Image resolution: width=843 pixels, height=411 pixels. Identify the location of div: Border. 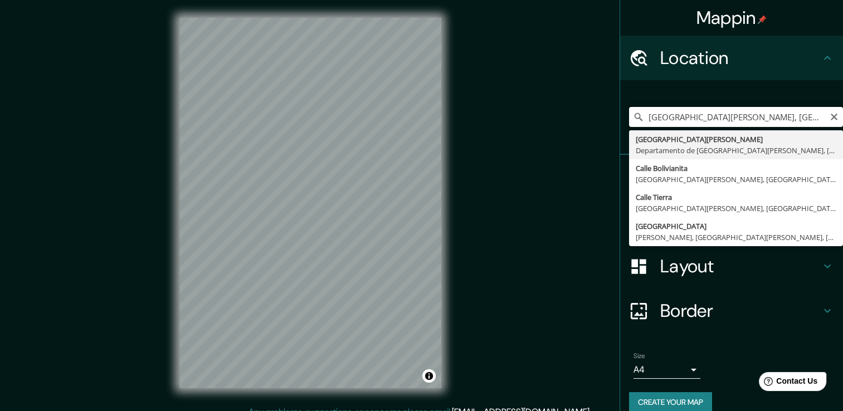
(731, 311).